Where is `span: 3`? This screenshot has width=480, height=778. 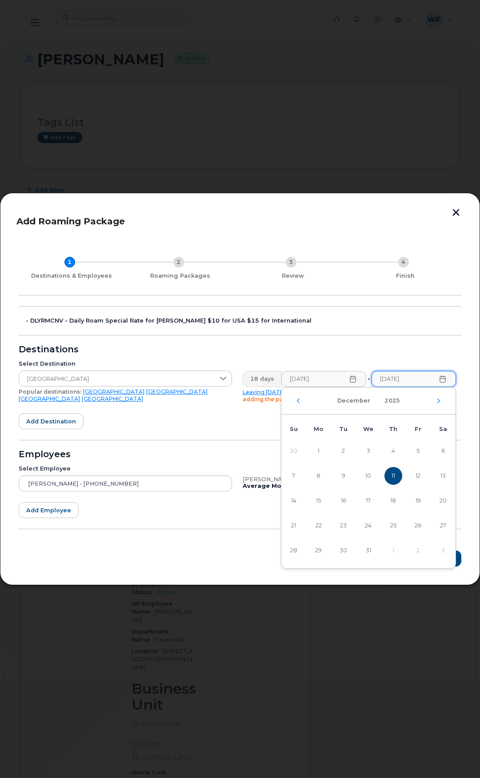
span: 3 is located at coordinates (368, 451).